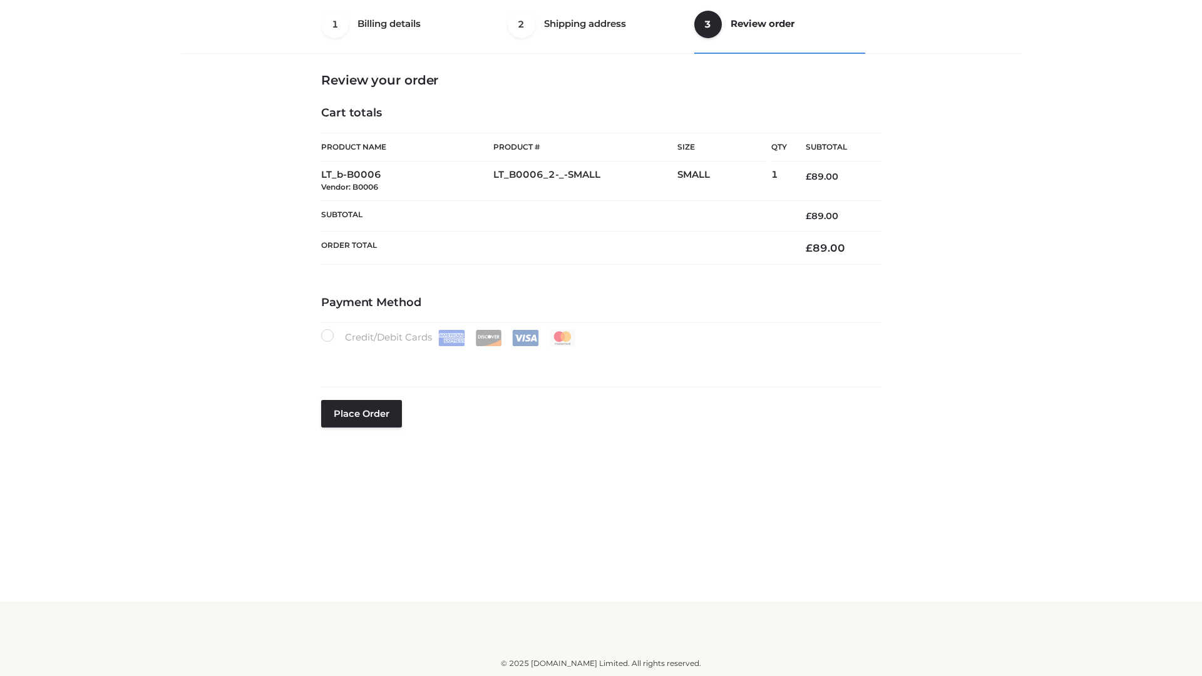  Describe the element at coordinates (407, 147) in the screenshot. I see `th: Product Name` at that location.